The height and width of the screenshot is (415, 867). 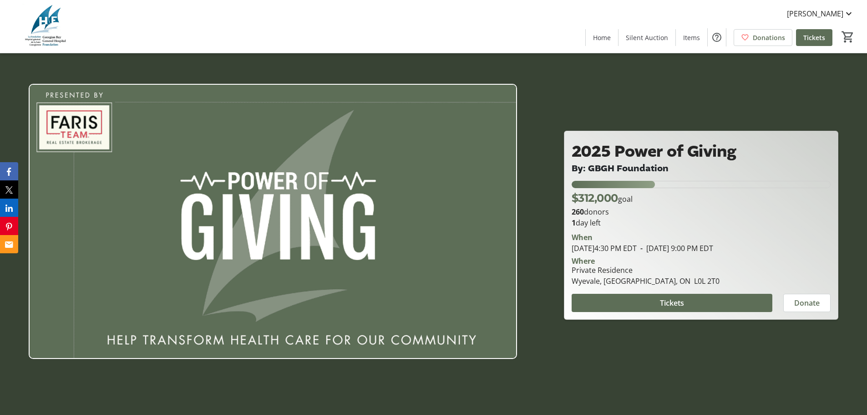 What do you see at coordinates (602, 198) in the screenshot?
I see `p: goal` at bounding box center [602, 198].